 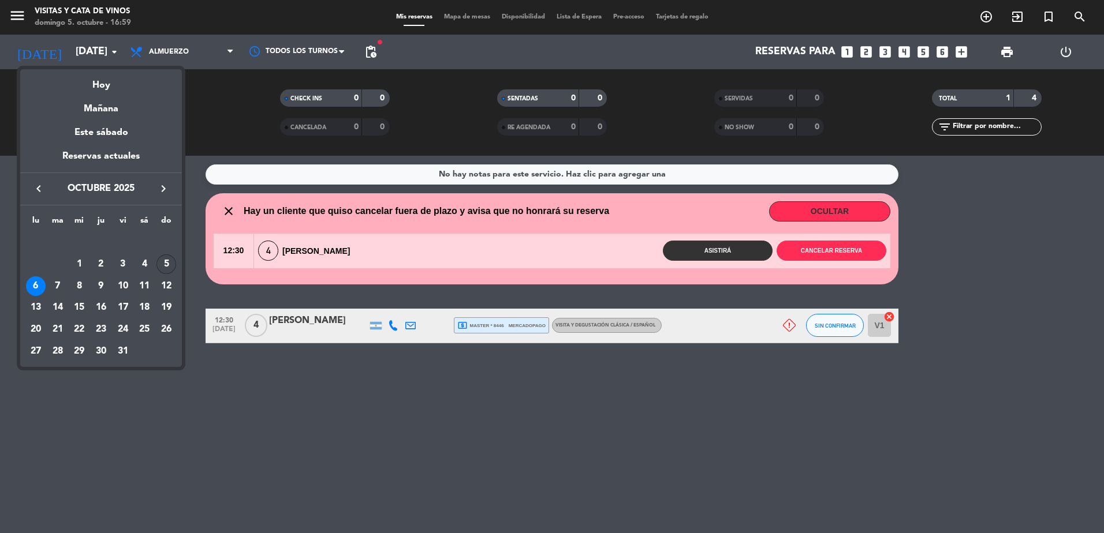 What do you see at coordinates (145, 308) in the screenshot?
I see `td: 18 de octubre de 2025` at bounding box center [145, 308].